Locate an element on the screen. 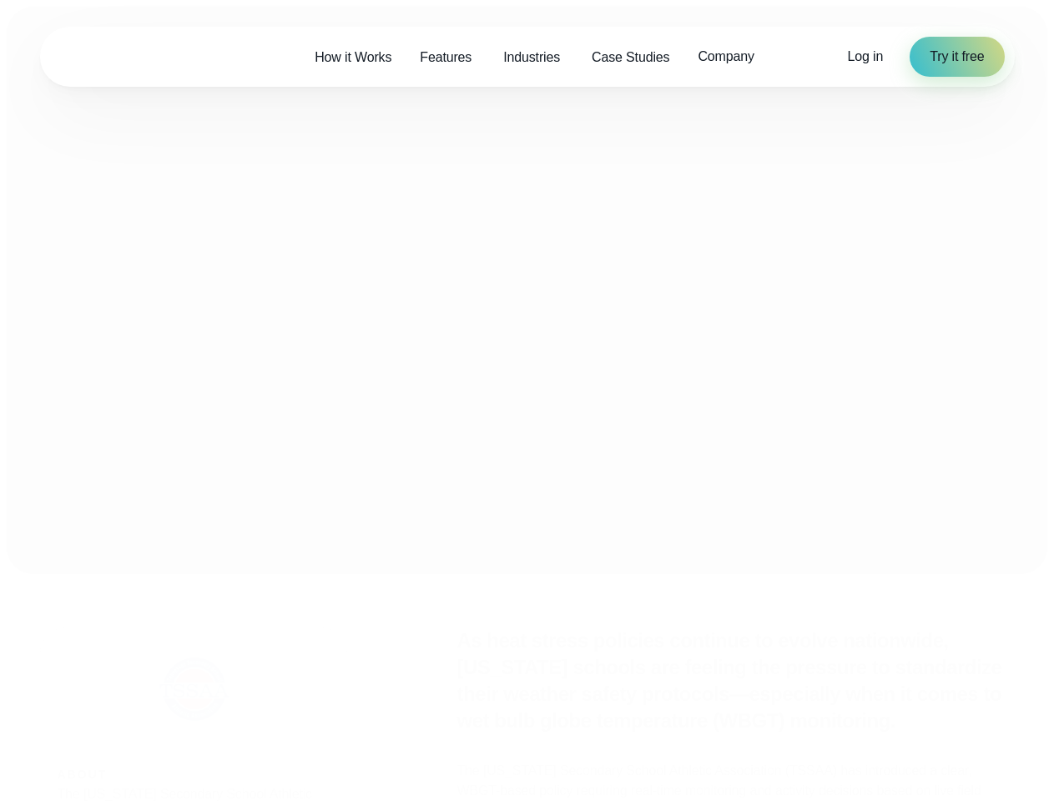 Image resolution: width=1054 pixels, height=801 pixels. span: Industries is located at coordinates (532, 58).